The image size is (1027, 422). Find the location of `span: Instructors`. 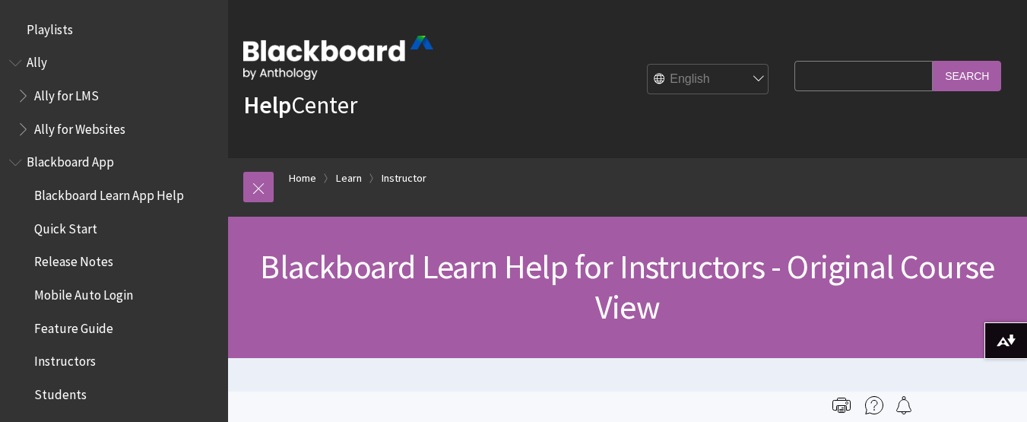

span: Instructors is located at coordinates (65, 359).